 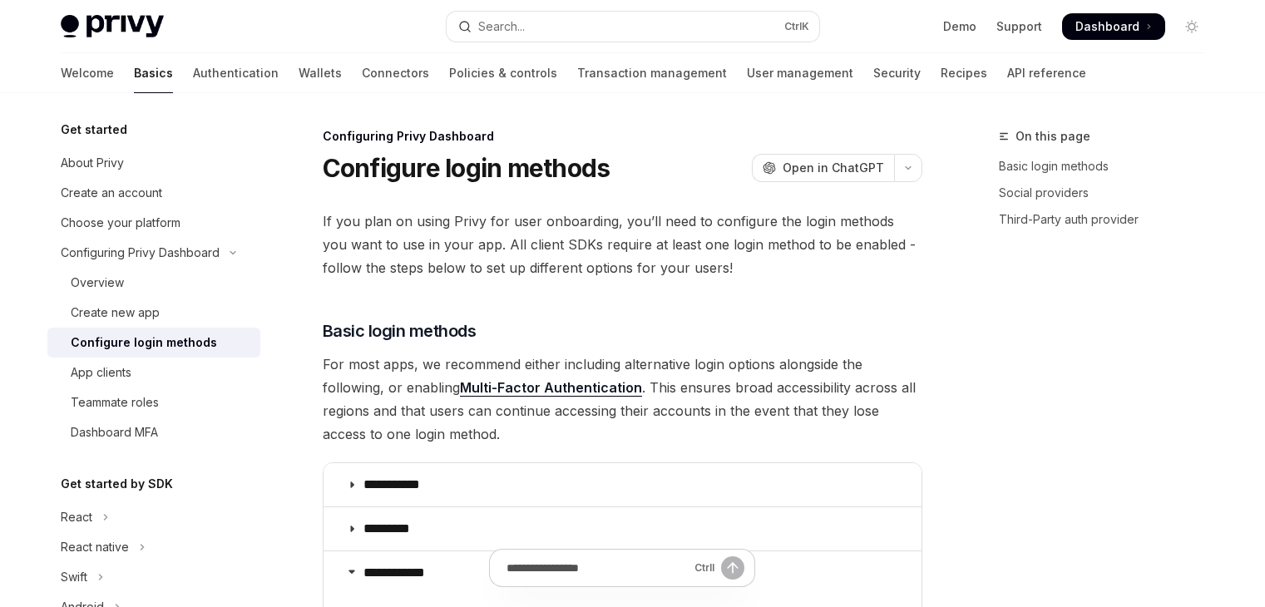 What do you see at coordinates (154, 313) in the screenshot?
I see `a: Create new app` at bounding box center [154, 313].